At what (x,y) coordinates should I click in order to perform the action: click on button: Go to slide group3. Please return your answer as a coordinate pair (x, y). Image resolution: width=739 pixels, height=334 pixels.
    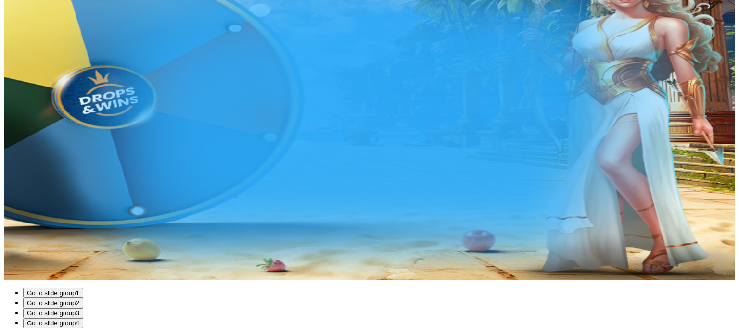
    Looking at the image, I should click on (53, 313).